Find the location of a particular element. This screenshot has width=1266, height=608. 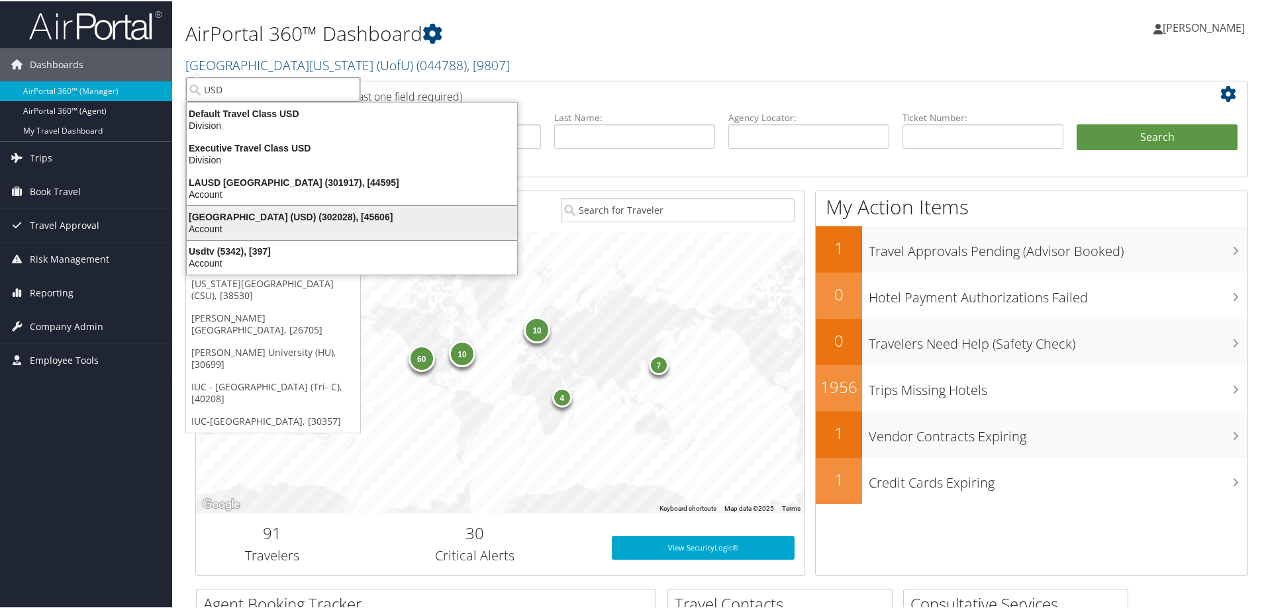

input: Search for Traveler is located at coordinates (677, 209).